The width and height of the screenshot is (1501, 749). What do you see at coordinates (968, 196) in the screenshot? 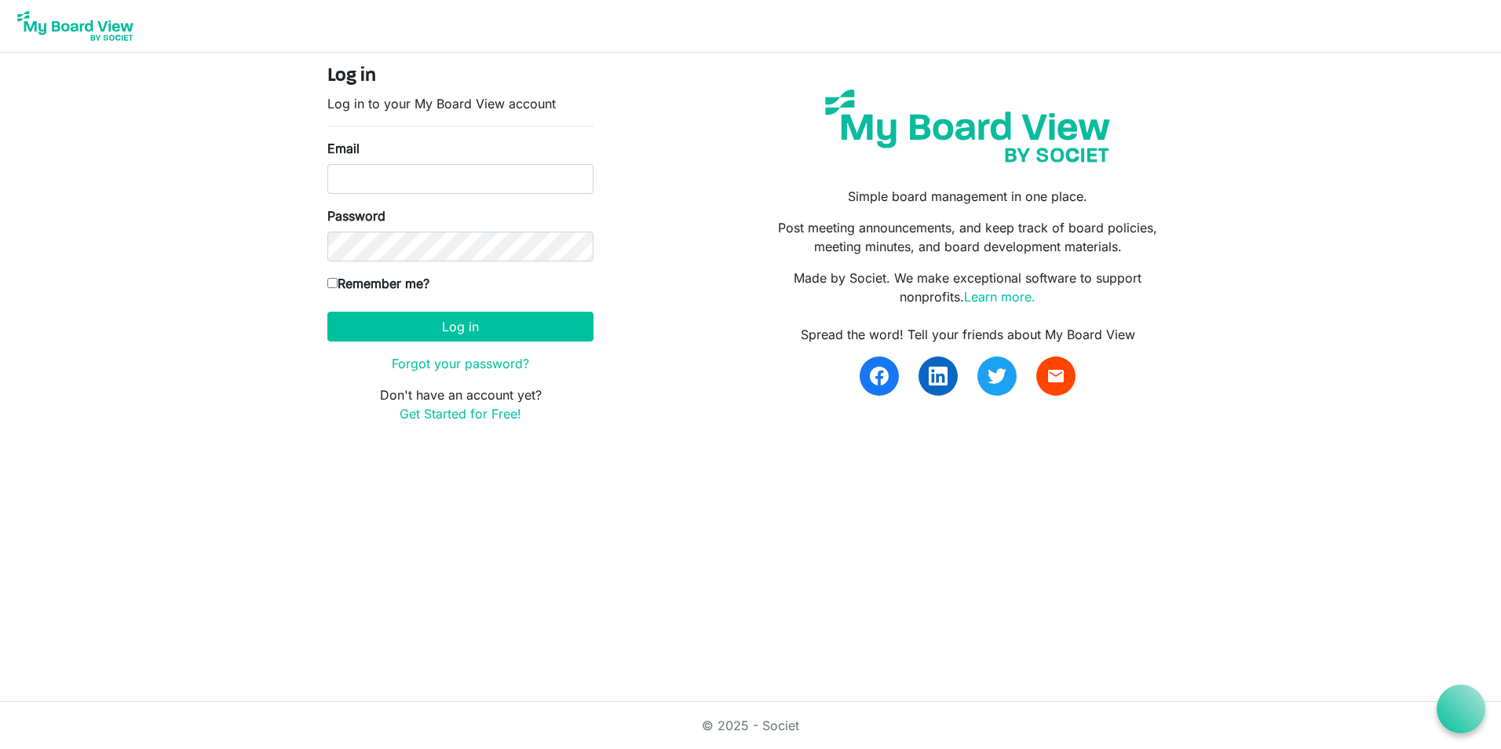
I see `p: Simple board management in one place.` at bounding box center [968, 196].